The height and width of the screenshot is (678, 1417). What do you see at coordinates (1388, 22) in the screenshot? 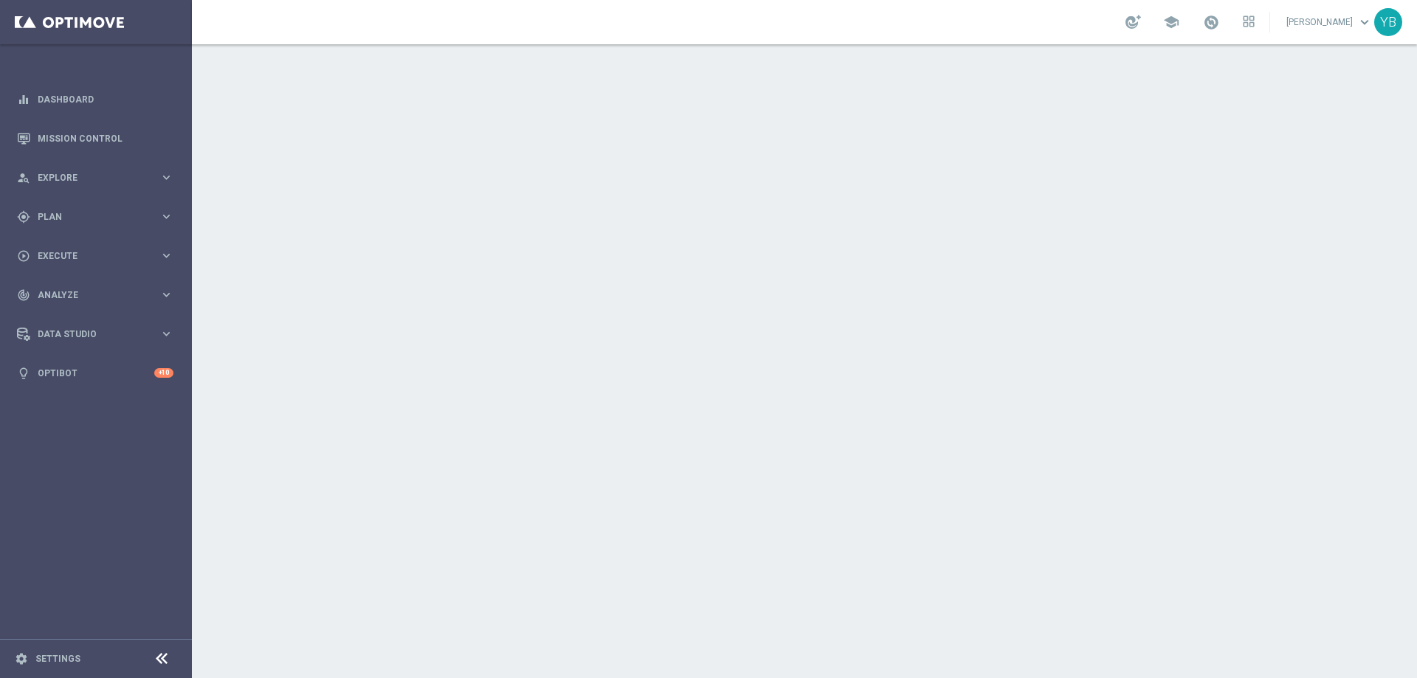
I see `div: YB` at bounding box center [1388, 22].